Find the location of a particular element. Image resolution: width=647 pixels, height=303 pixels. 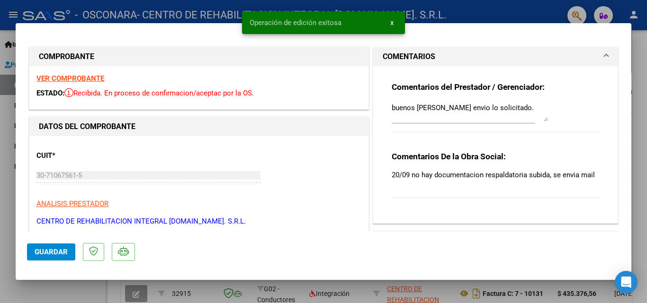

span: Operación de edición exitosa is located at coordinates (295, 23).